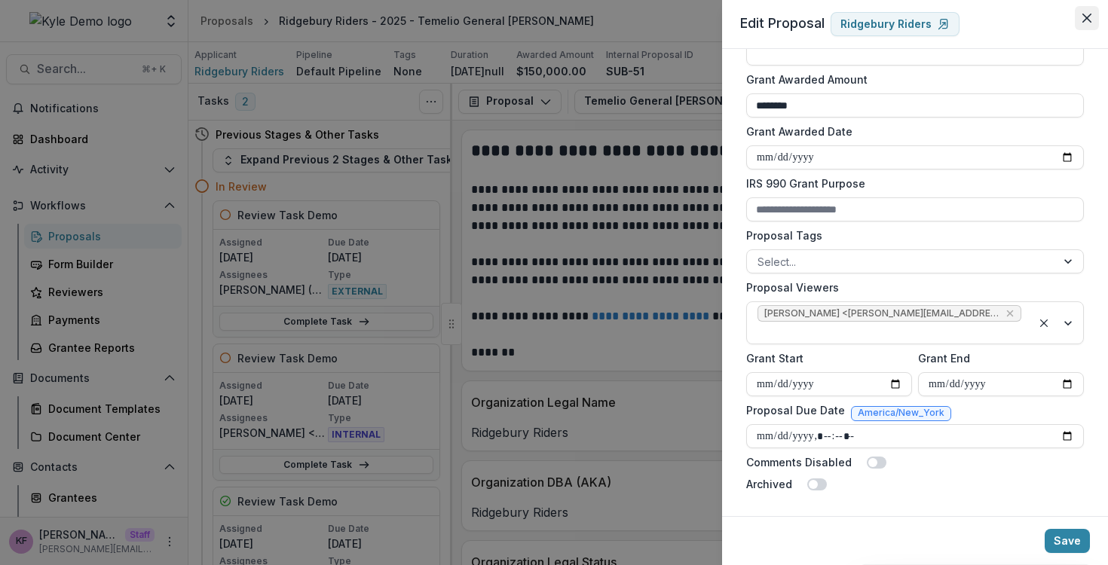 This screenshot has width=1108, height=565. What do you see at coordinates (910, 183) in the screenshot?
I see `label: IRS 990 Grant Purpose` at bounding box center [910, 183].